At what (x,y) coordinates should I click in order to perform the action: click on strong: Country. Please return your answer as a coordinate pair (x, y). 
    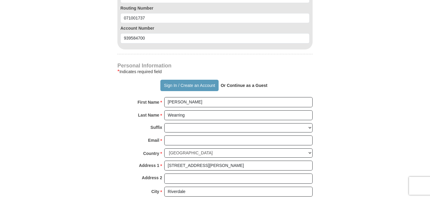
    Looking at the image, I should click on (151, 154).